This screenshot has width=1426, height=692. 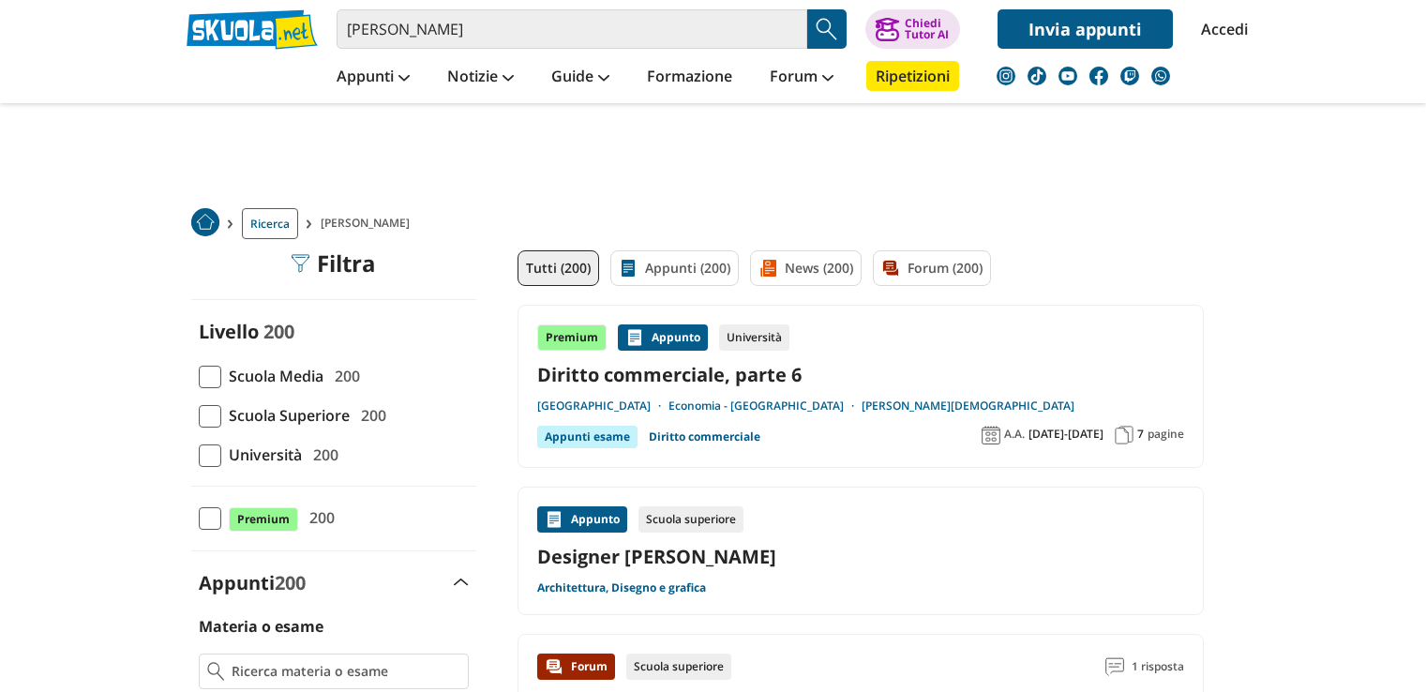 I want to click on img: instagram, so click(x=1006, y=76).